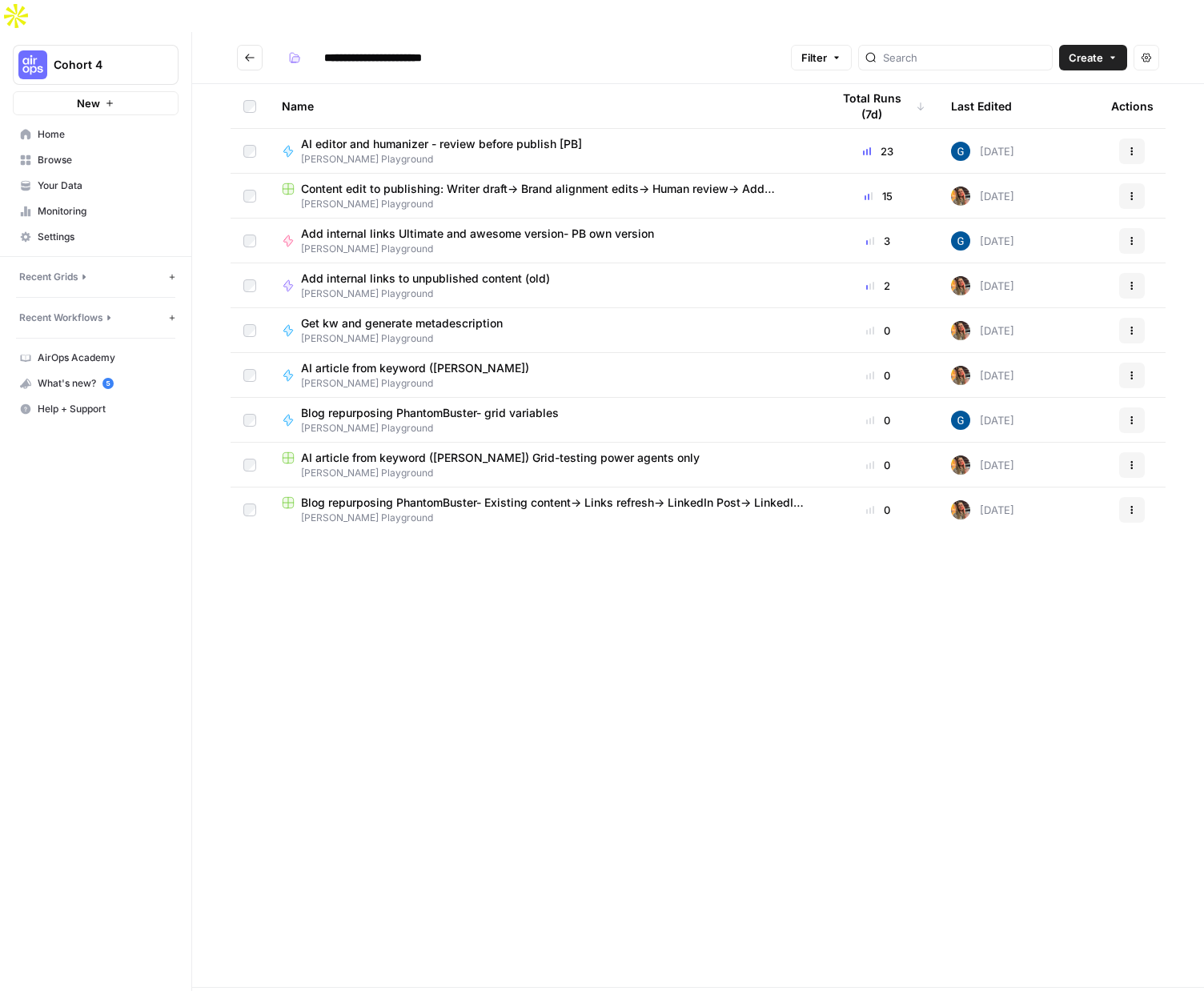 The image size is (1204, 991). Describe the element at coordinates (96, 186) in the screenshot. I see `a: Your Data` at that location.